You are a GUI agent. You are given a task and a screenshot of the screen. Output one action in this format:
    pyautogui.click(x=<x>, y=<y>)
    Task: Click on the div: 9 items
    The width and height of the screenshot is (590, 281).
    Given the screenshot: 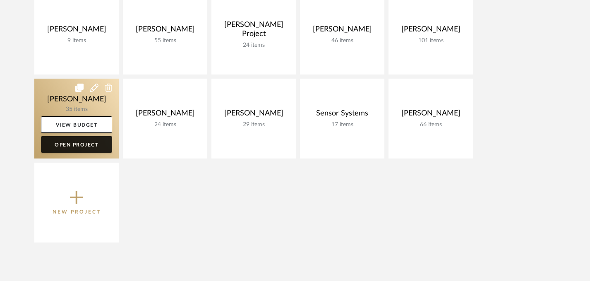 What is the action you would take?
    pyautogui.click(x=77, y=41)
    